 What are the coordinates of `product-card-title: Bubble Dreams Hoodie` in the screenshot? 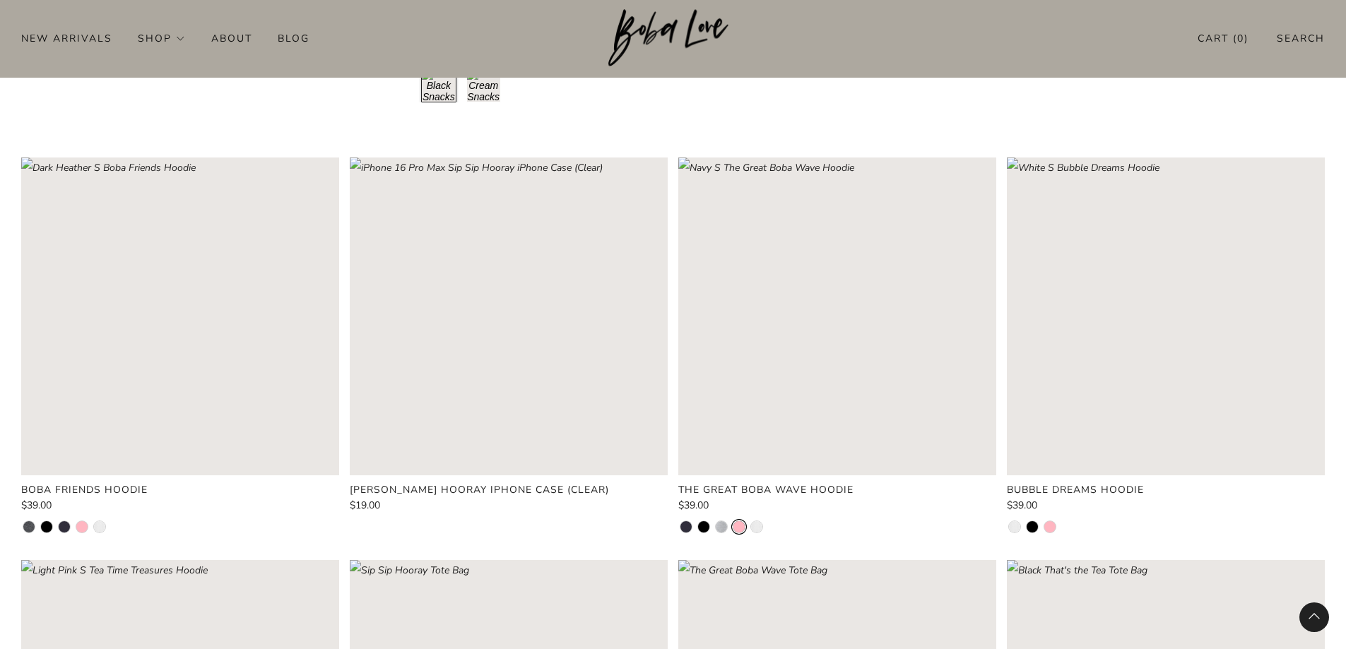 It's located at (1075, 490).